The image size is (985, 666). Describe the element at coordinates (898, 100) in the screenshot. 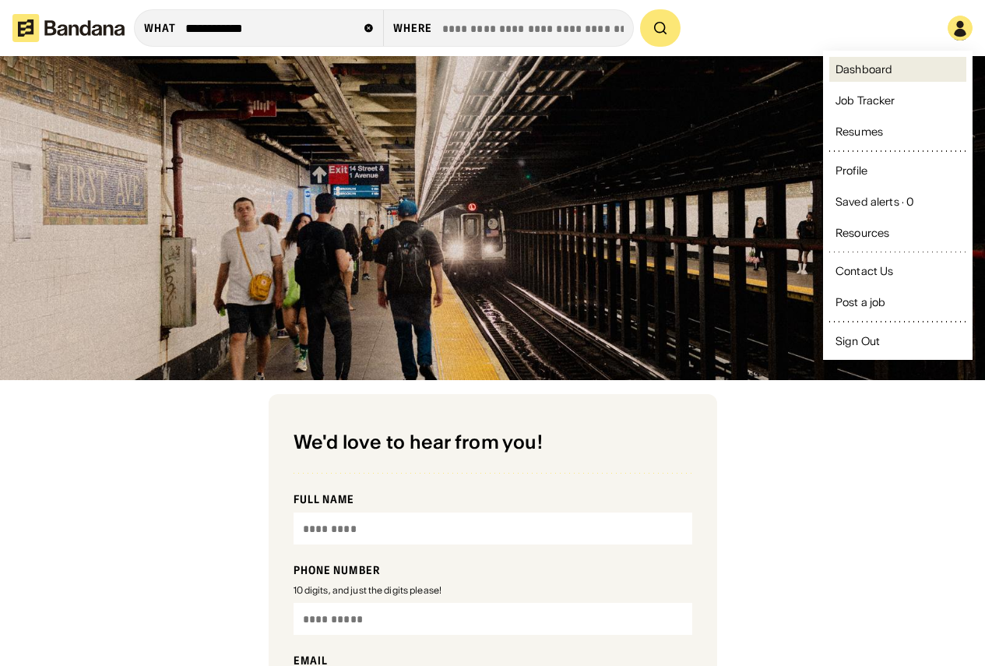

I see `a: Job Tracker` at that location.